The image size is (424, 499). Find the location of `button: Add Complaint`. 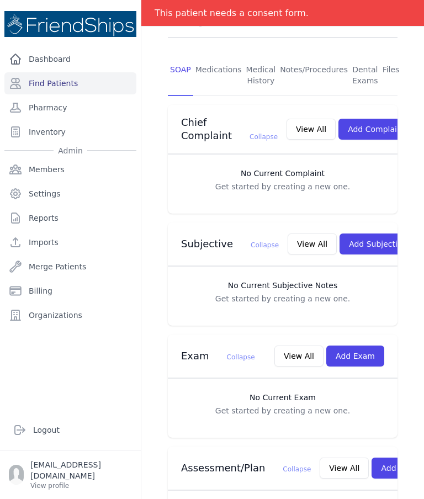

button: Add Complaint is located at coordinates (376, 129).